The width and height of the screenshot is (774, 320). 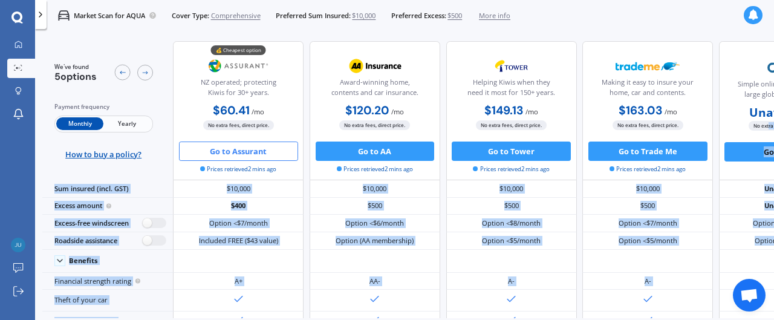 I want to click on div: Excess amount, so click(x=108, y=206).